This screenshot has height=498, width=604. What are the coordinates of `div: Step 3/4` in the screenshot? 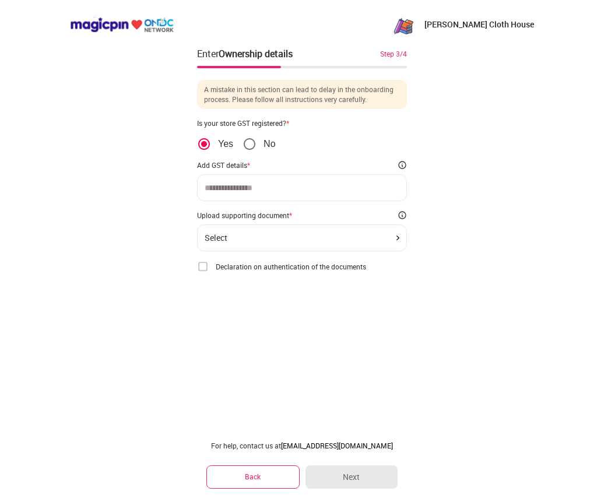 It's located at (394, 54).